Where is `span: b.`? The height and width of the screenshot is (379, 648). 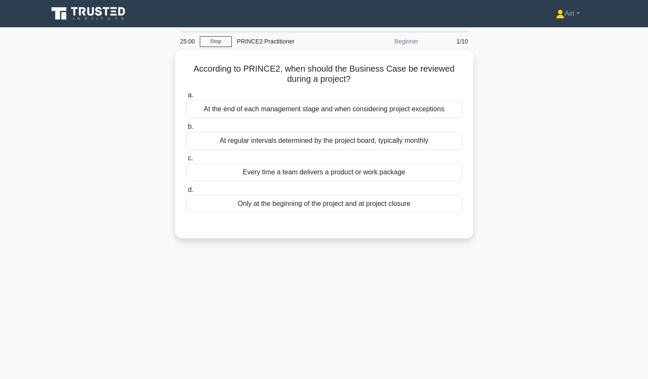 span: b. is located at coordinates (190, 126).